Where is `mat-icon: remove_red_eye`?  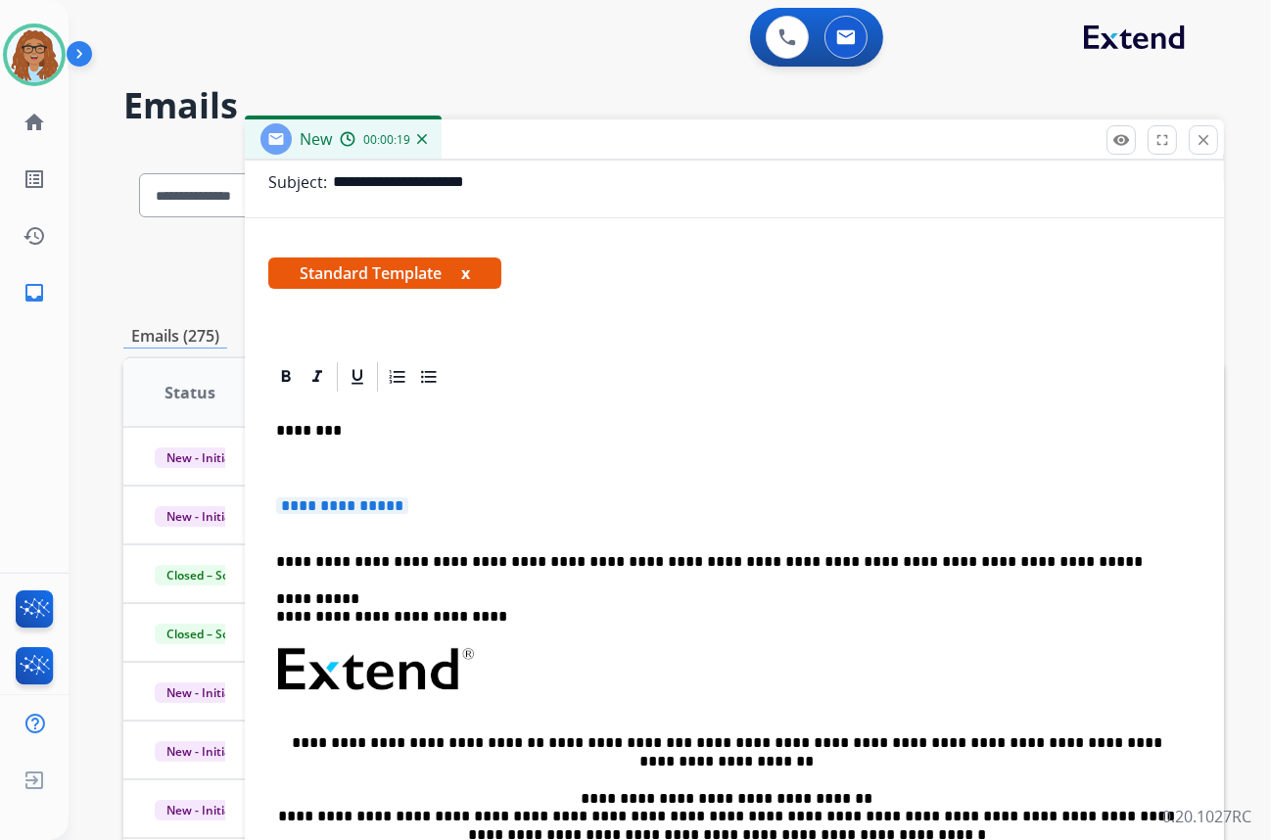
mat-icon: remove_red_eye is located at coordinates (1121, 140).